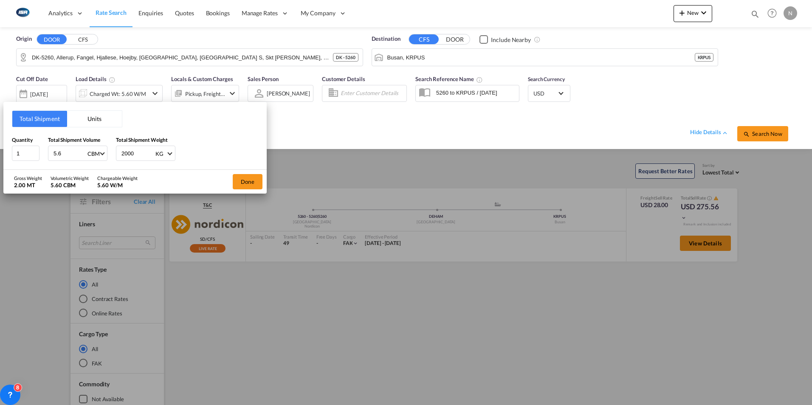 The width and height of the screenshot is (812, 405). Describe the element at coordinates (247, 182) in the screenshot. I see `button: Done` at that location.